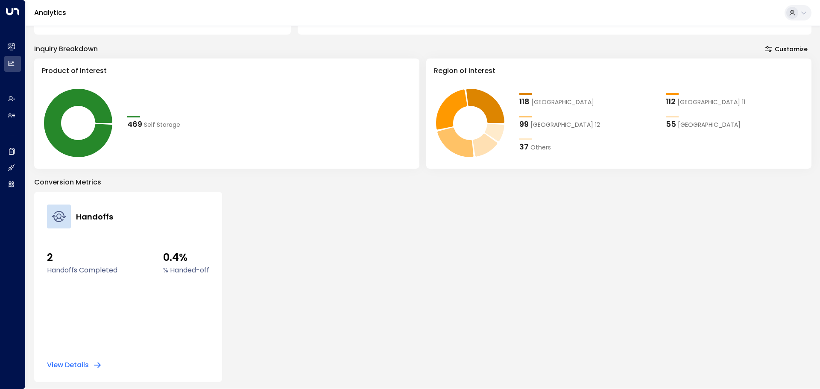 This screenshot has width=820, height=389. Describe the element at coordinates (711, 102) in the screenshot. I see `span: Dublin 11` at that location.